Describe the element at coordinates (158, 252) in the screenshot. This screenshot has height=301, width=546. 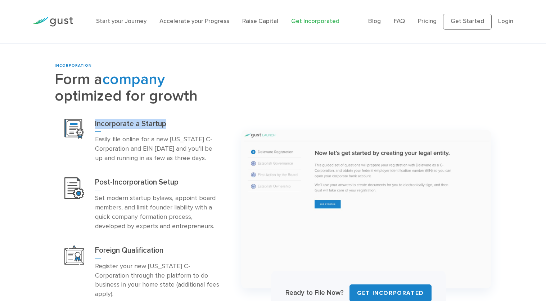
I see `h3: Foreign Qualification` at that location.